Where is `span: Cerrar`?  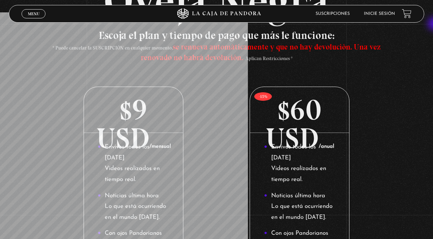
span: Cerrar is located at coordinates (34, 20).